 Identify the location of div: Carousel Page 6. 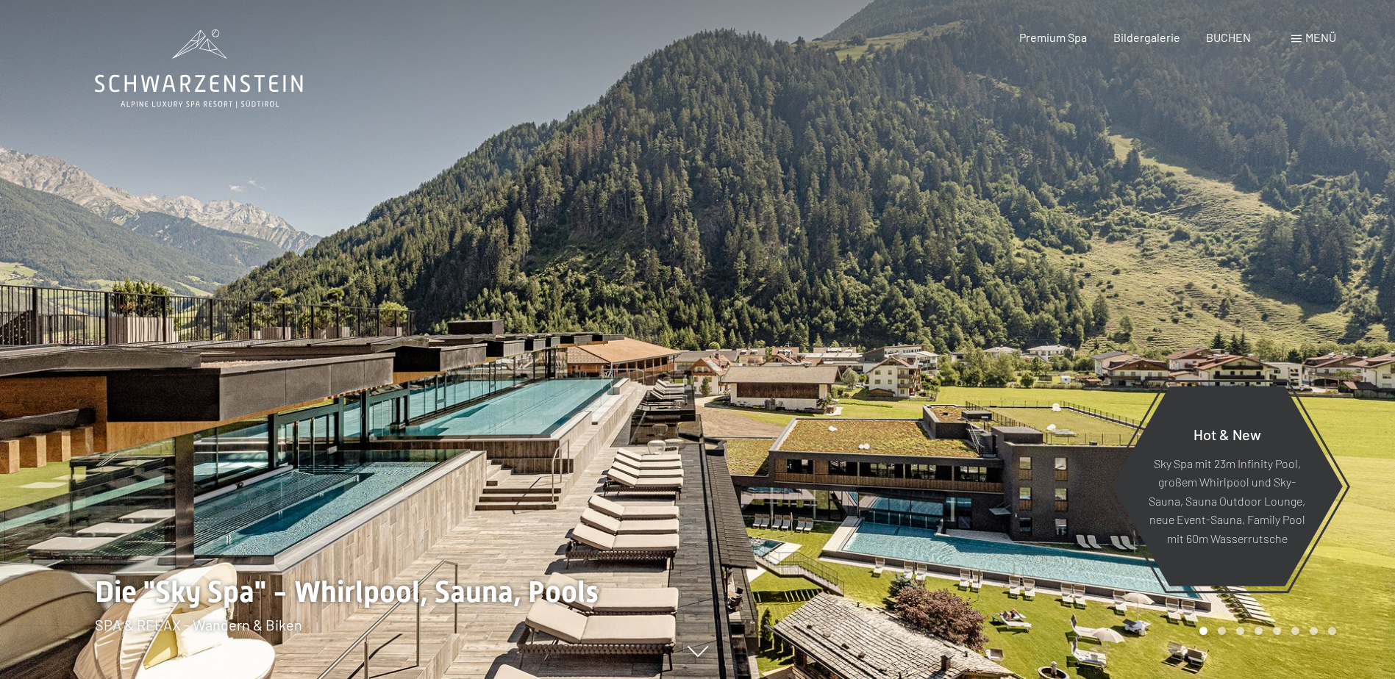
(1295, 631).